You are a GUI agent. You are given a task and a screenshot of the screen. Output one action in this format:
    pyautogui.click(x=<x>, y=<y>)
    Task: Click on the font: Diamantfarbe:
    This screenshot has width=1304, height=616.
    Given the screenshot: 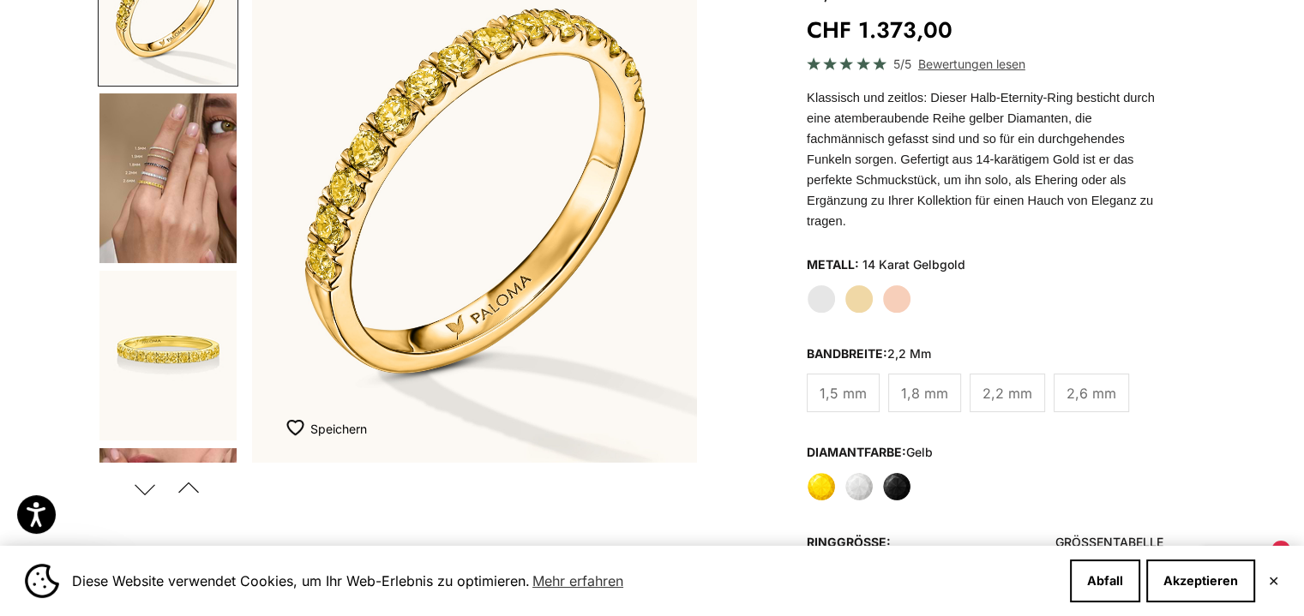 What is the action you would take?
    pyautogui.click(x=856, y=452)
    